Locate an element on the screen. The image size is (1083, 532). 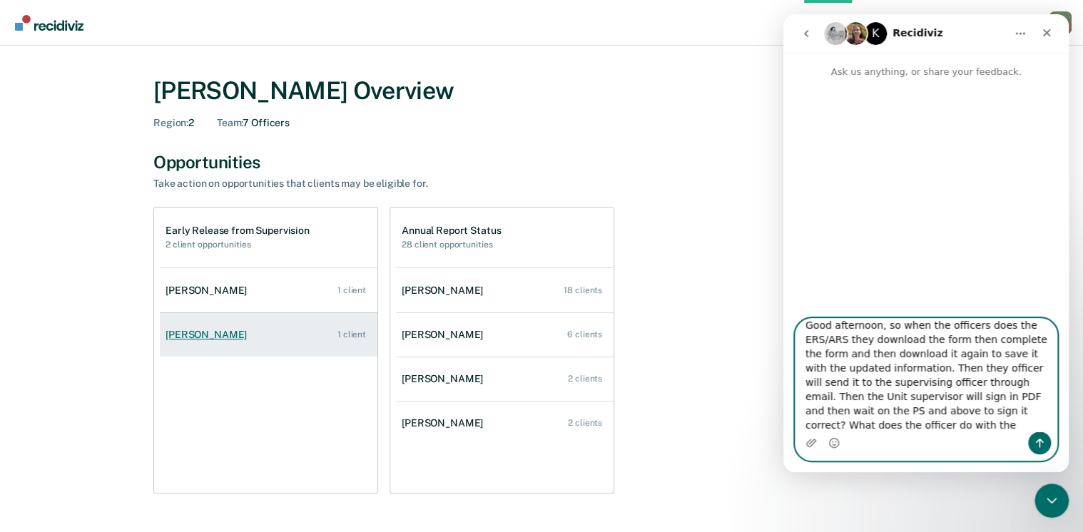
div: 6 clients is located at coordinates (584, 335).